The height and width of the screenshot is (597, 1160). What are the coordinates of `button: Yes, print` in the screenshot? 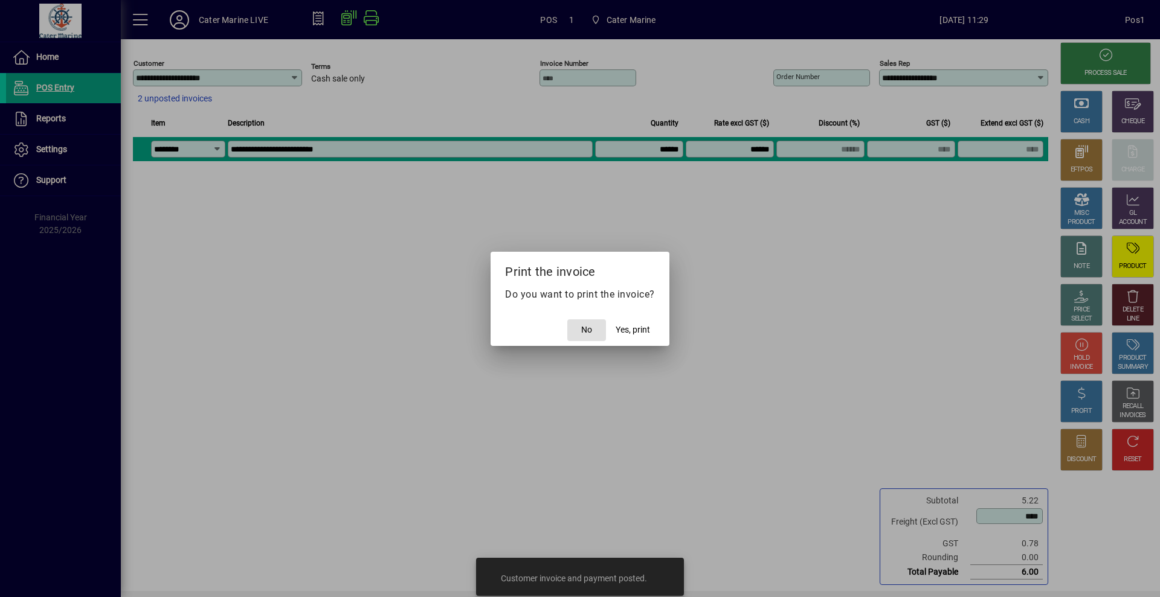 It's located at (632, 330).